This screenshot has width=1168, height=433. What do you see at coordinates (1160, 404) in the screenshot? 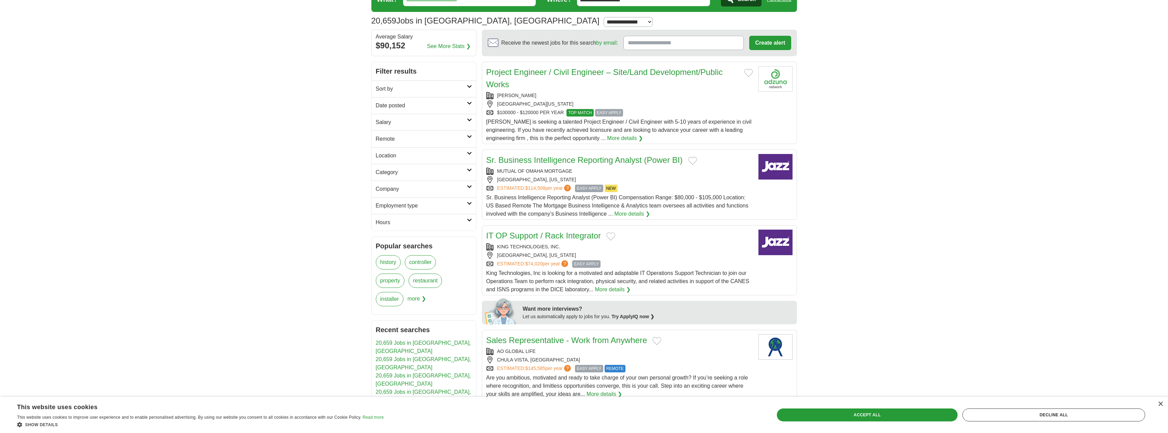
I see `div: Close` at bounding box center [1160, 404].